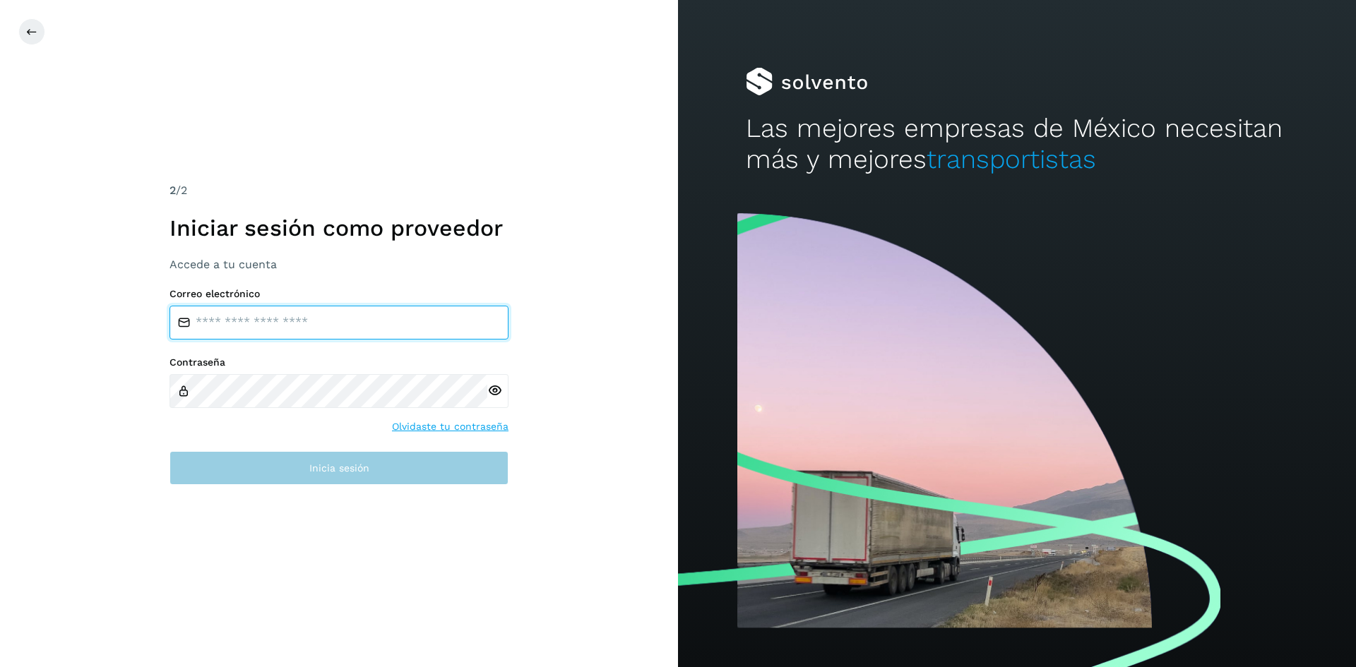 The width and height of the screenshot is (1356, 667). What do you see at coordinates (450, 427) in the screenshot?
I see `a: Olvidaste tu contraseña` at bounding box center [450, 427].